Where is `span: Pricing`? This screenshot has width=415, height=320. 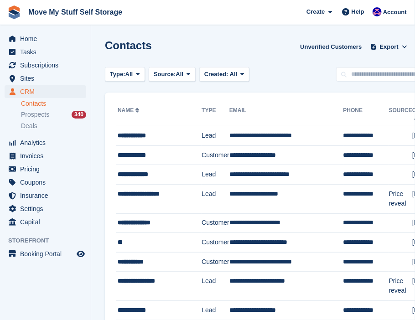 span: Pricing is located at coordinates (47, 169).